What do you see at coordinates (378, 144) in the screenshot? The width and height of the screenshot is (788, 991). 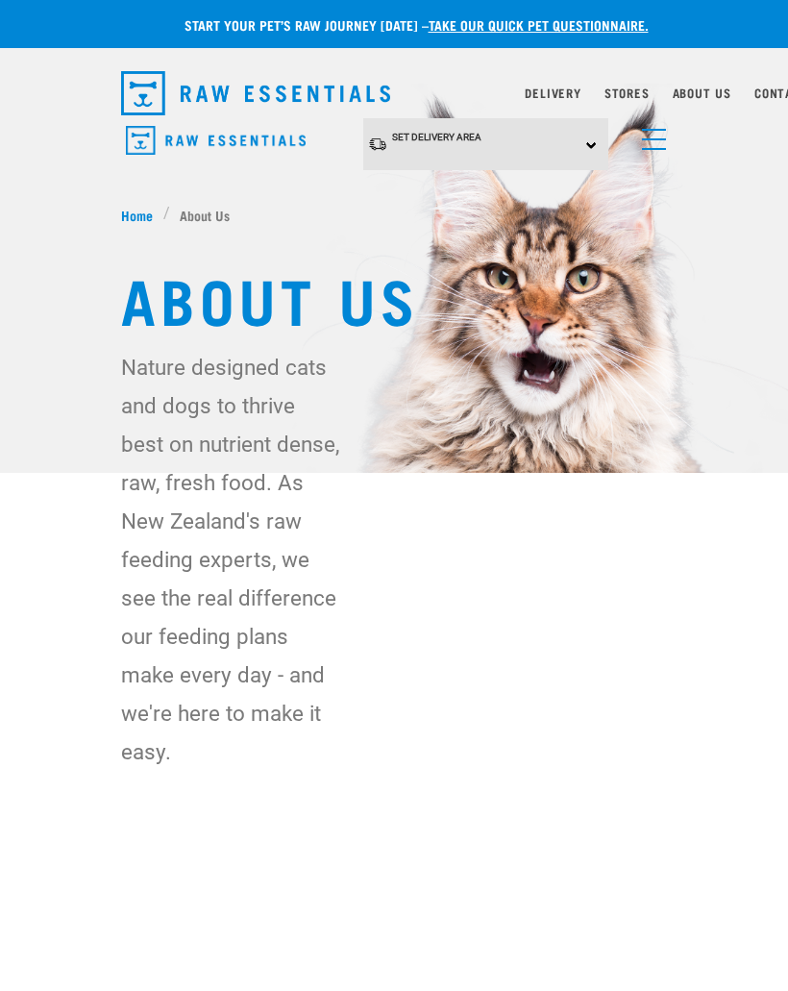 I see `img: van-moving.png` at bounding box center [378, 144].